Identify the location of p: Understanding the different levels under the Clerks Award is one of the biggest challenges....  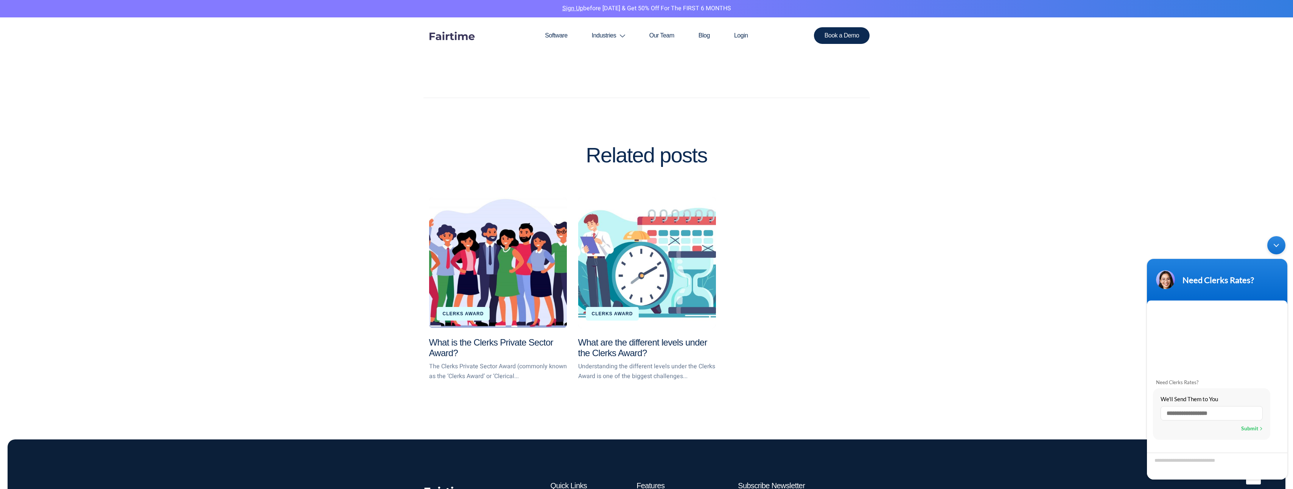
(647, 371).